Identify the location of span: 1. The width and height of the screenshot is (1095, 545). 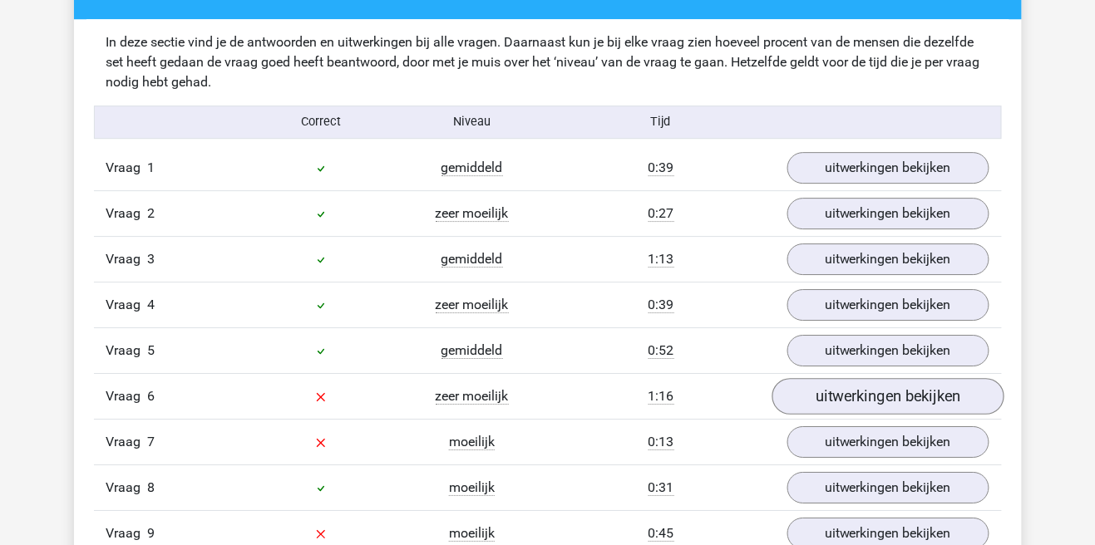
(151, 167).